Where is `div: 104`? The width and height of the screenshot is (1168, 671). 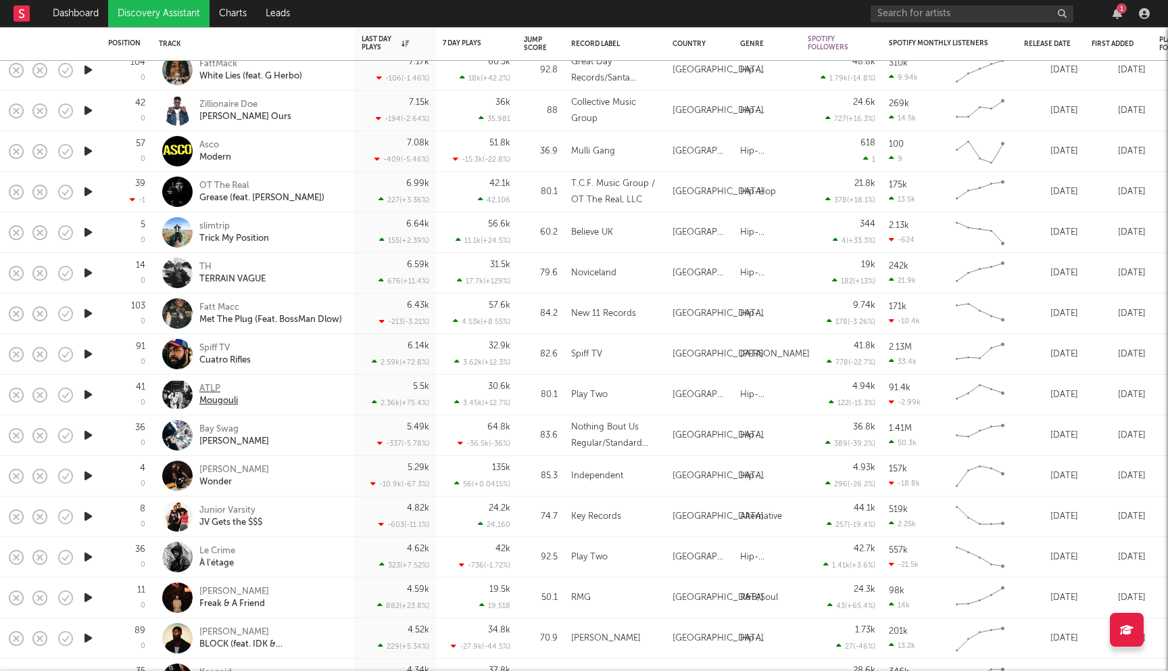 div: 104 is located at coordinates (138, 62).